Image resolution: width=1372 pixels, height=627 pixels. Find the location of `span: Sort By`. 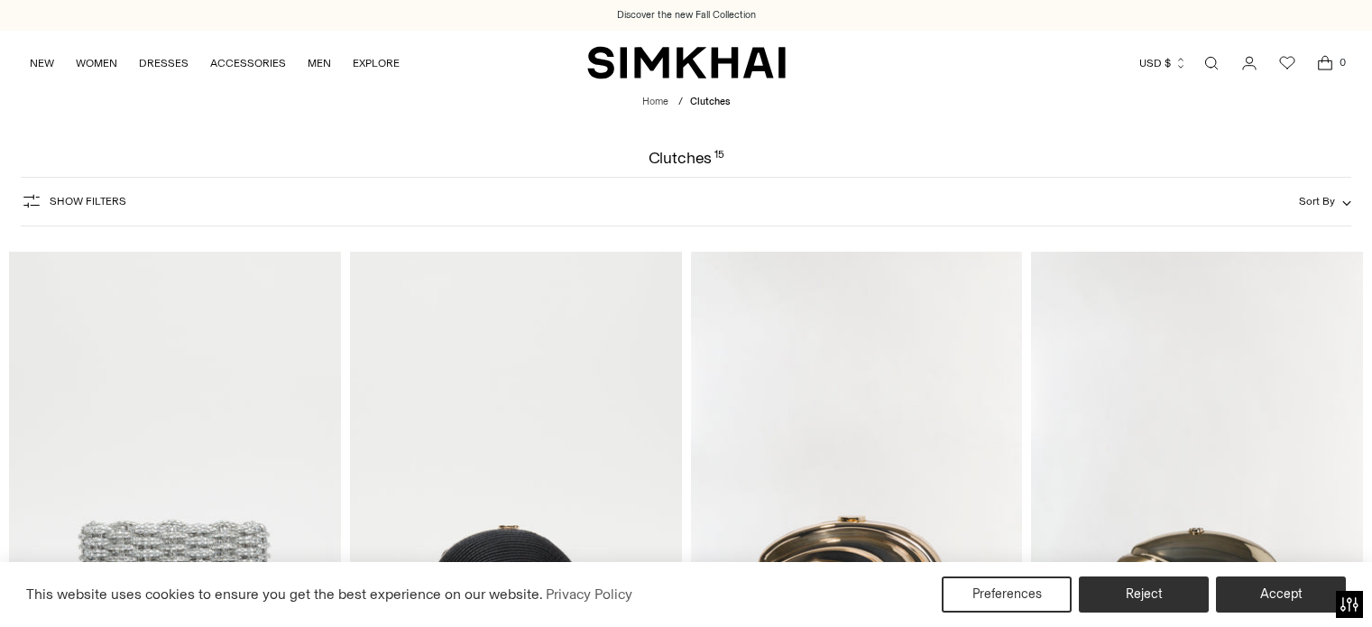

span: Sort By is located at coordinates (1317, 201).